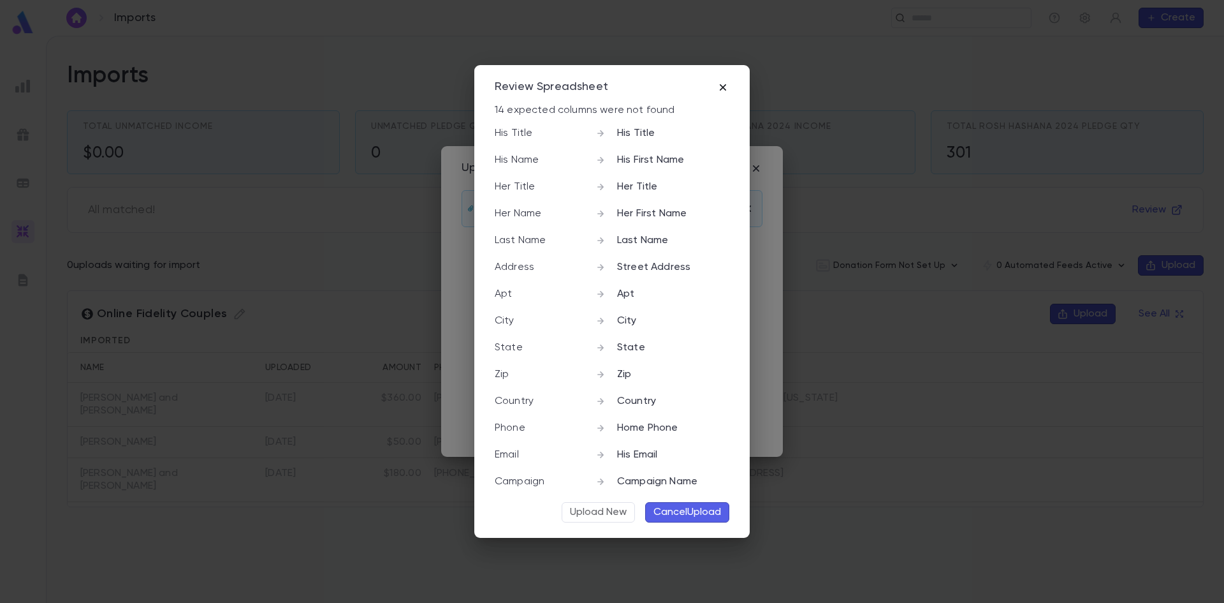  What do you see at coordinates (515, 269) in the screenshot?
I see `p: Address` at bounding box center [515, 269].